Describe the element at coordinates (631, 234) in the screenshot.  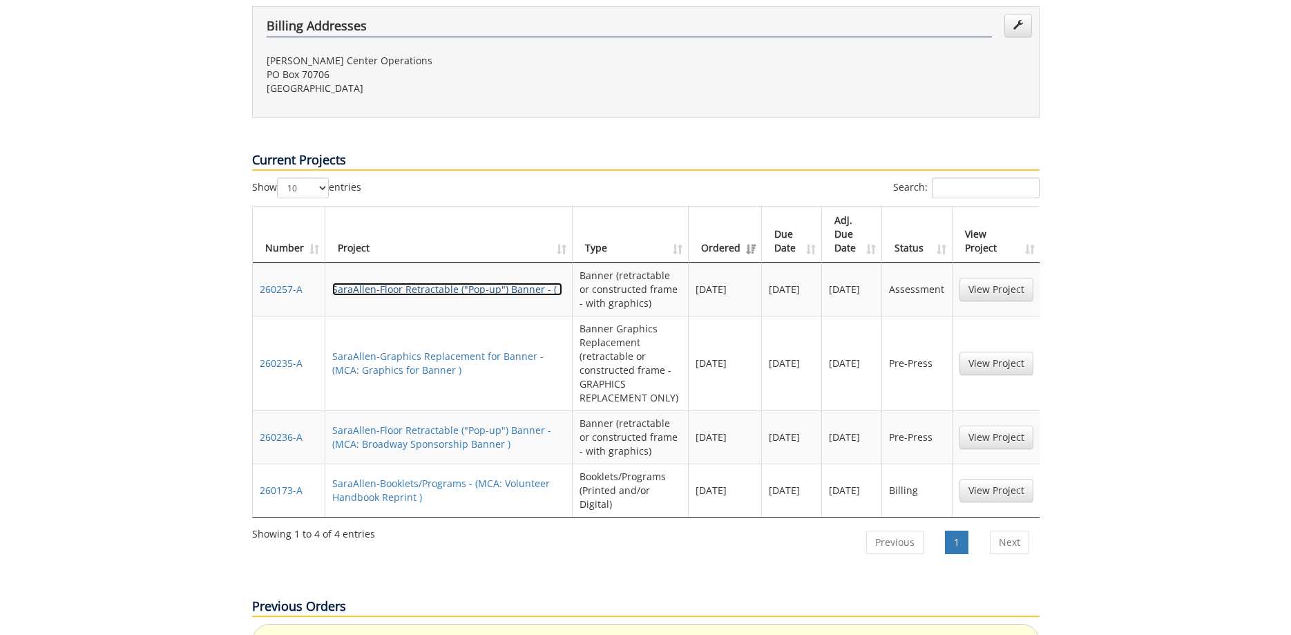
I see `th: Type: activate to sort column ascending` at that location.